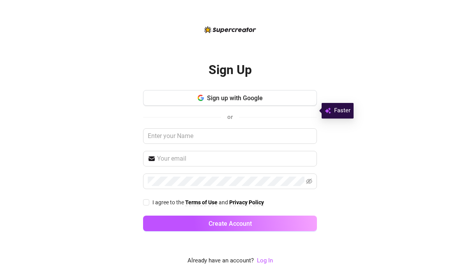  I want to click on a: Privacy Policy, so click(247, 203).